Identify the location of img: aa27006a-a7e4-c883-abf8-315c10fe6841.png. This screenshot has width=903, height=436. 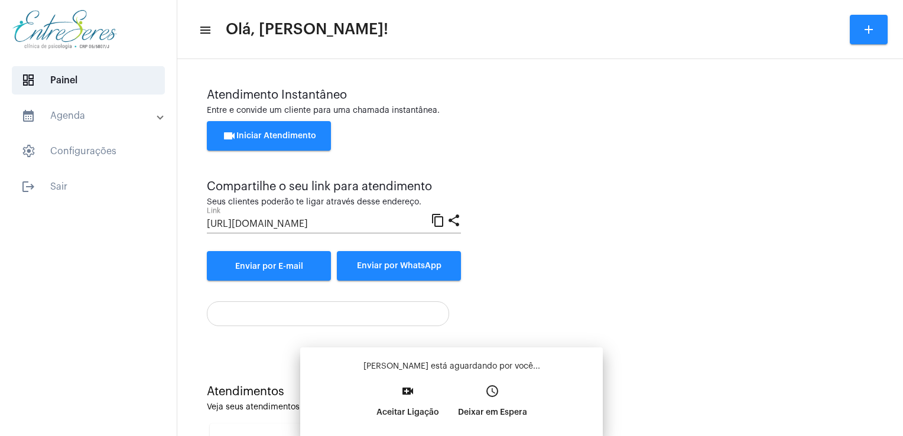
(64, 30).